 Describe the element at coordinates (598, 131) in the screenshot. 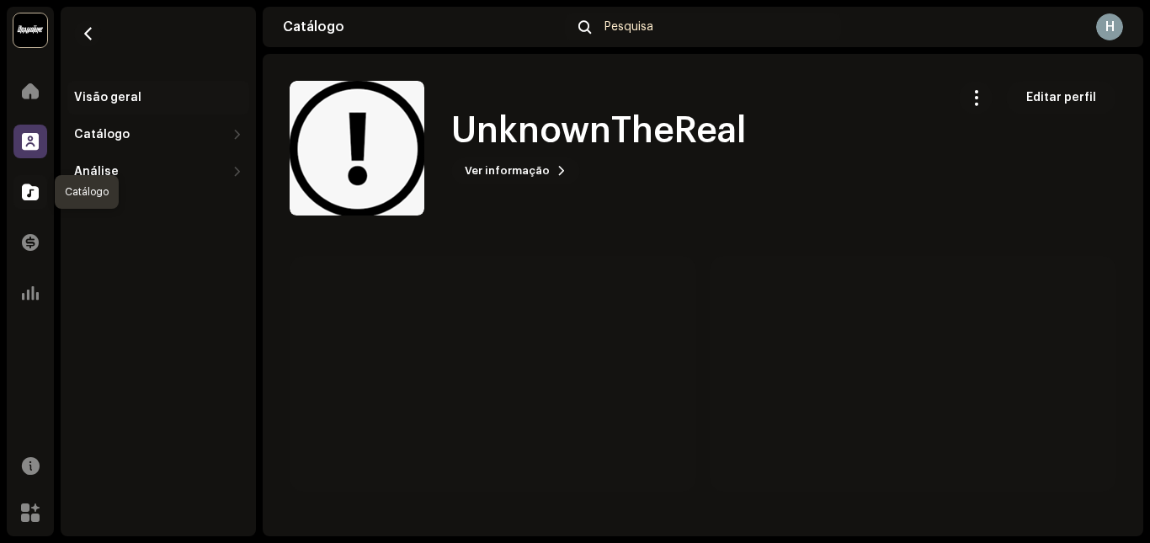

I see `h1: UnknownTheReal` at that location.